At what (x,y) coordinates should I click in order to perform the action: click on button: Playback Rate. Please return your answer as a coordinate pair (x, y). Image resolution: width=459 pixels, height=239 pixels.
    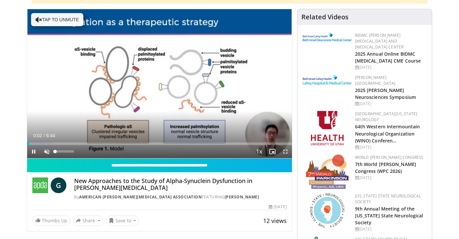
    Looking at the image, I should click on (260, 152).